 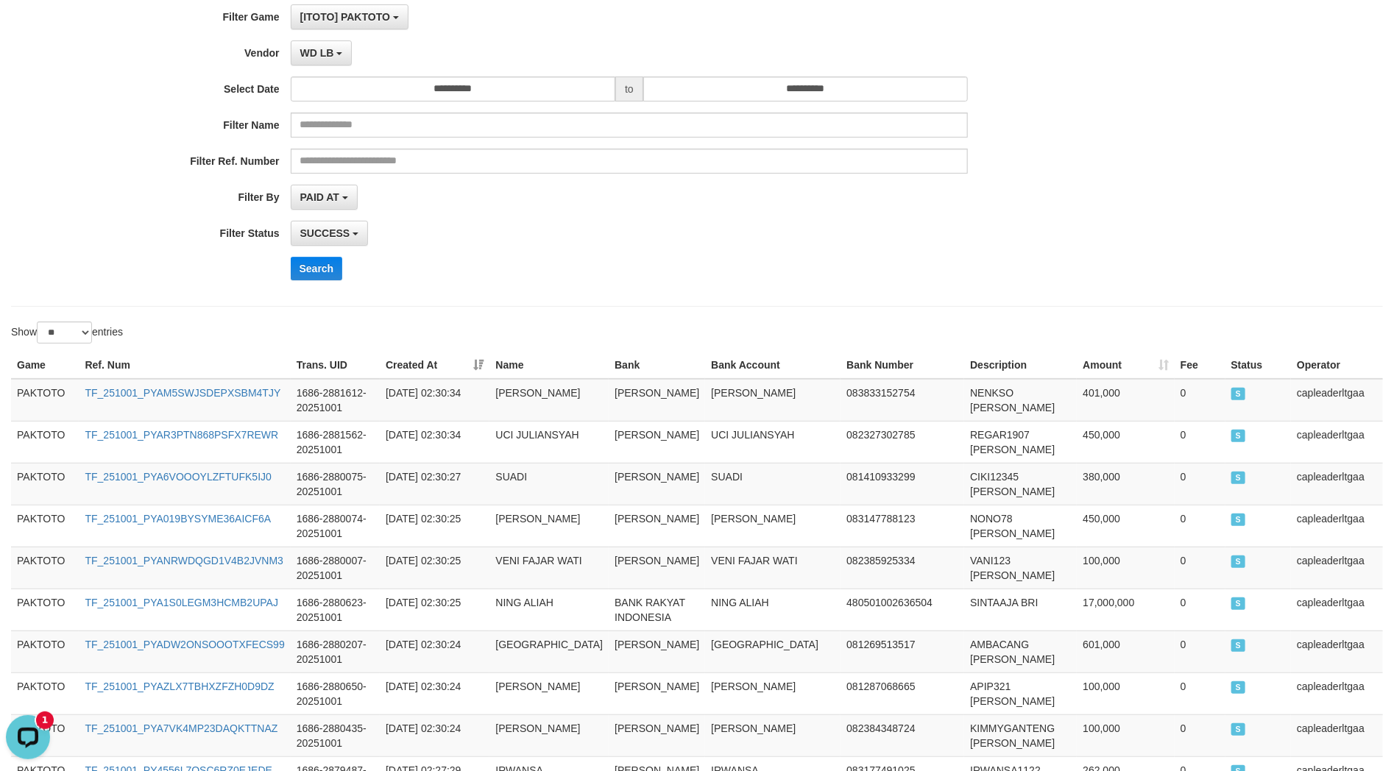 What do you see at coordinates (183, 393) in the screenshot?
I see `a: TF_251001_PYAM5SWJSDEPXSBM4TJY` at bounding box center [183, 393].